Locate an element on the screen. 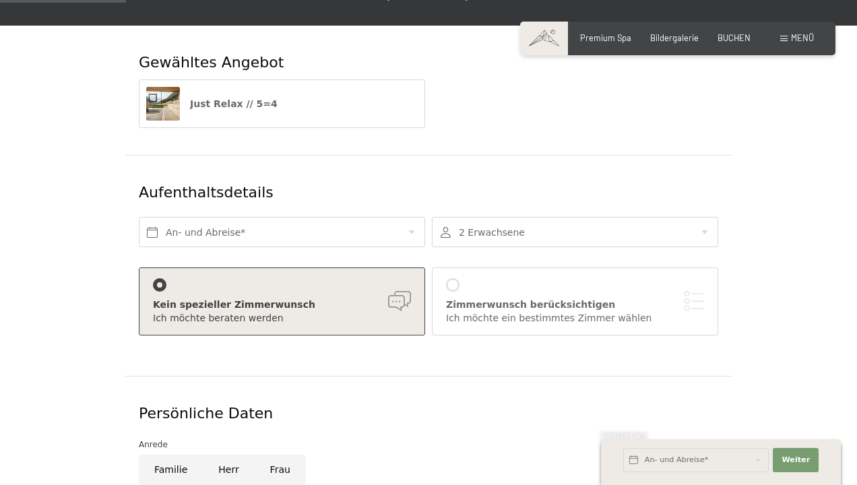 The width and height of the screenshot is (857, 485). div: Anrede is located at coordinates (428, 445).